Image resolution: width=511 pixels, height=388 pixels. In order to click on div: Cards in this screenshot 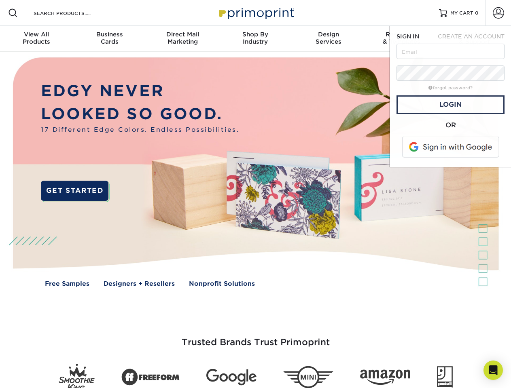, I will do `click(109, 38)`.